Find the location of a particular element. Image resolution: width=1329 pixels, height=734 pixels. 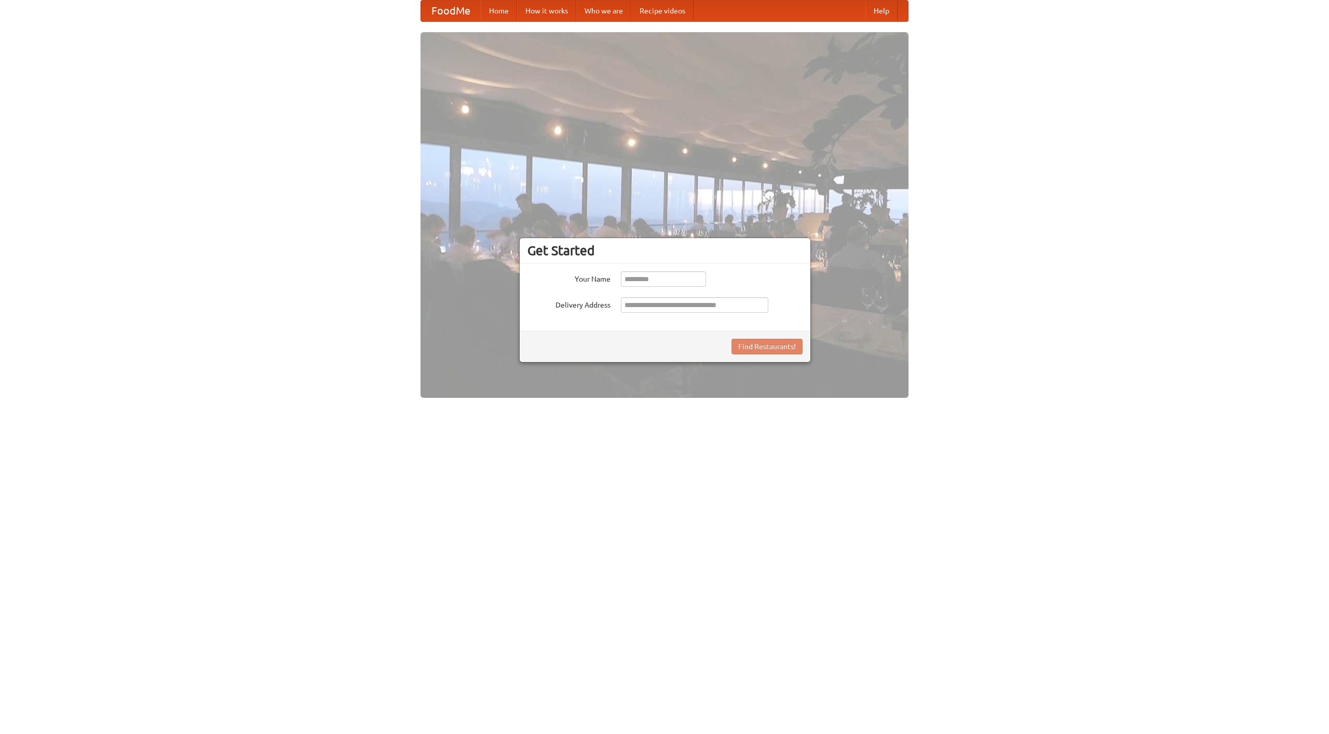

button: Find Restaurants! is located at coordinates (766, 347).